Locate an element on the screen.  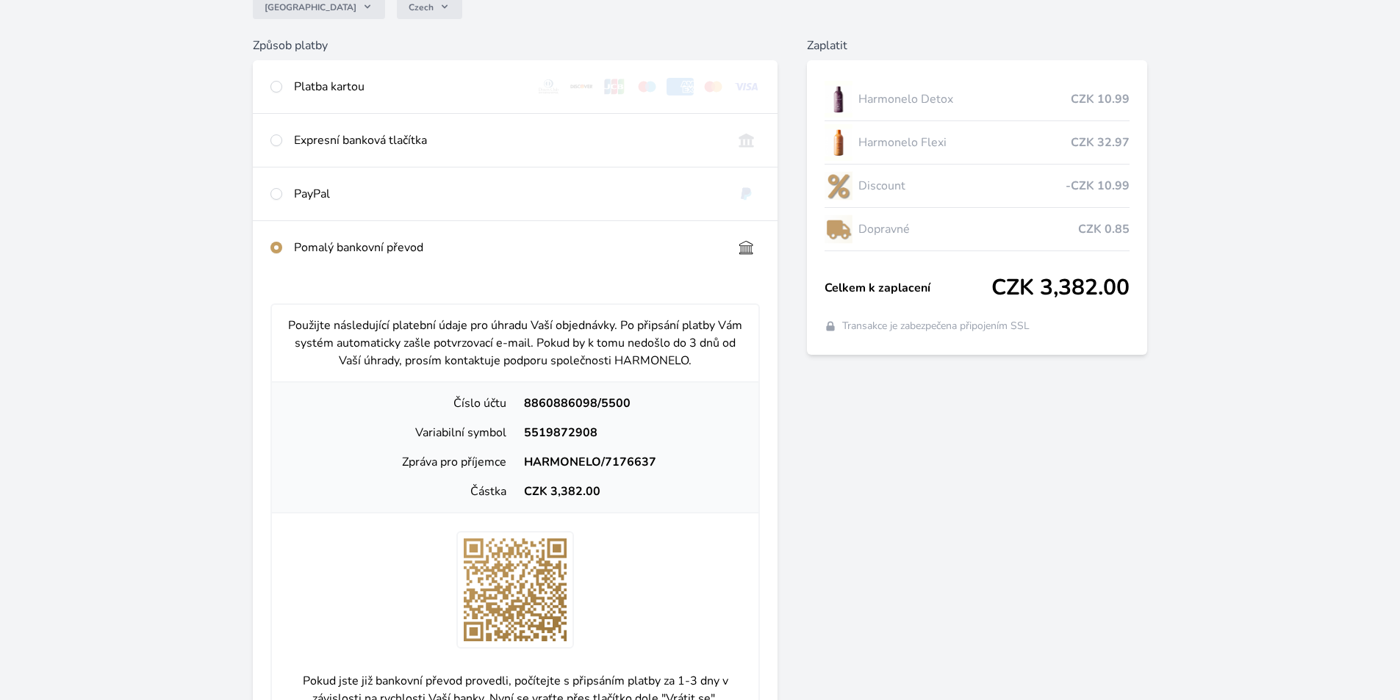
span: Discount is located at coordinates (962, 186).